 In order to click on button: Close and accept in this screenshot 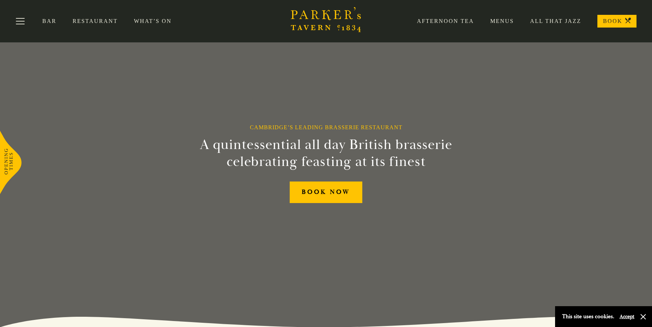, I will do `click(644, 316)`.